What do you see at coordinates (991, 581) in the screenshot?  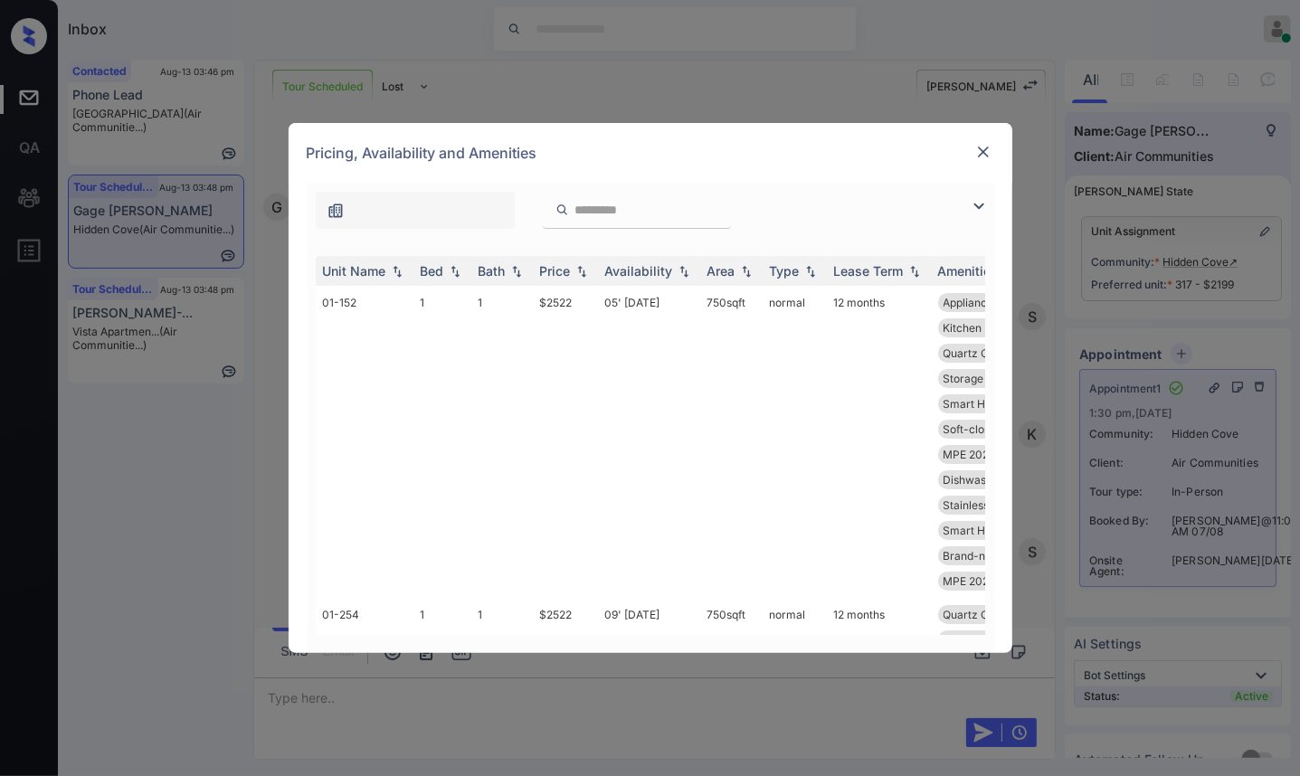 I see `span: MPE 2023 Pool F...` at bounding box center [991, 581].